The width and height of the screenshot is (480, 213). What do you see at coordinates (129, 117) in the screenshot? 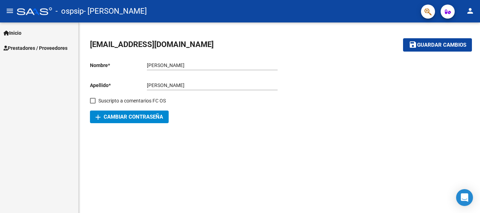
I see `button: Cambiar Contraseña` at bounding box center [129, 117].